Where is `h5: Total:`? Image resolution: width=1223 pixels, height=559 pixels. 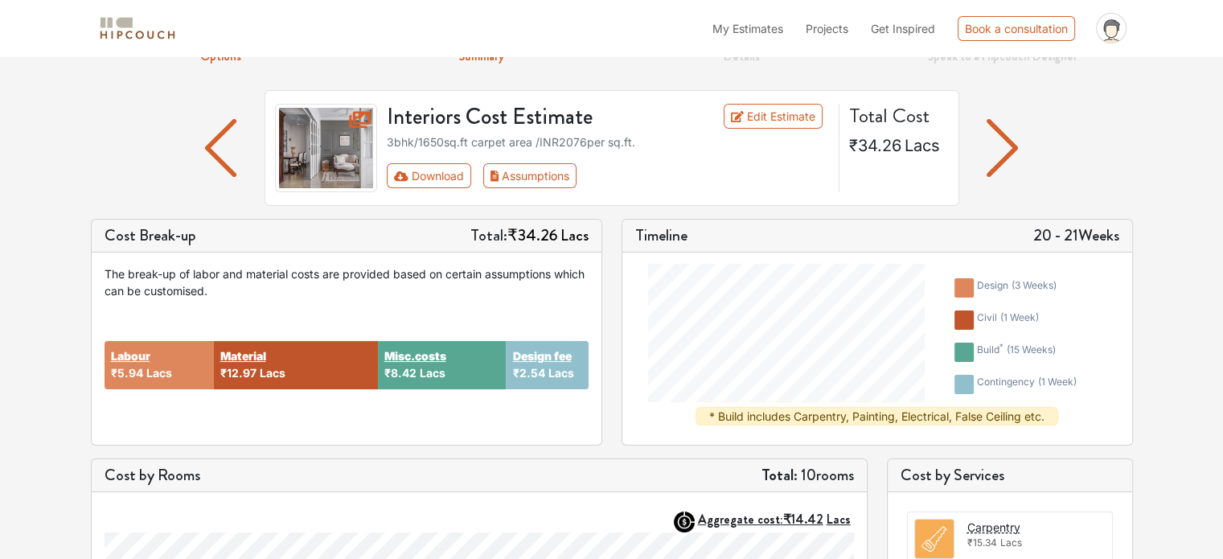
h5: Total: is located at coordinates (529, 236).